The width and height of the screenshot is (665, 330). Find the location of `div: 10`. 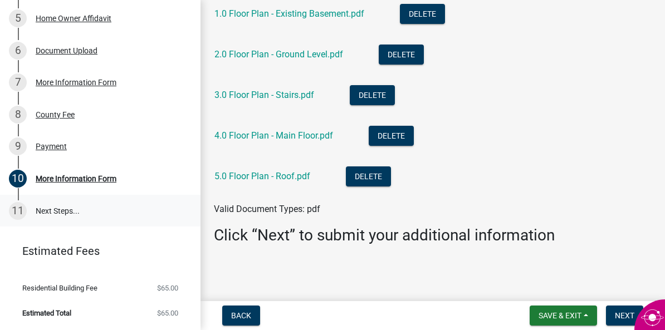

div: 10 is located at coordinates (18, 179).